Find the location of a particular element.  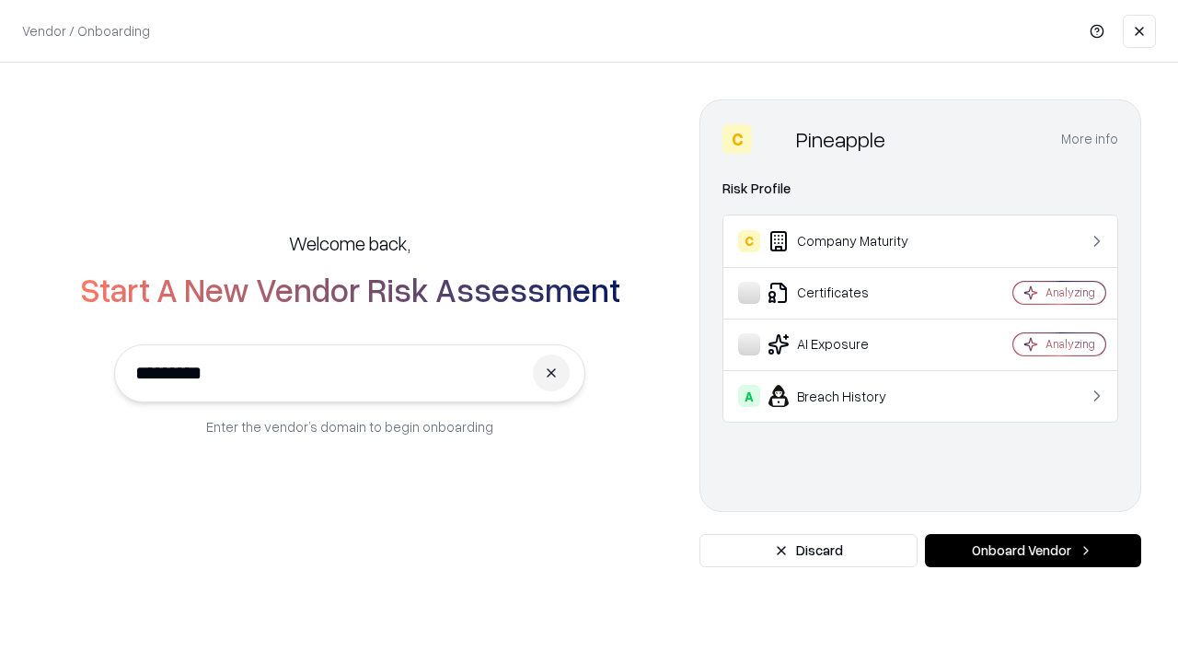

h2: Start A New Vendor Risk Assessment is located at coordinates (350, 289).